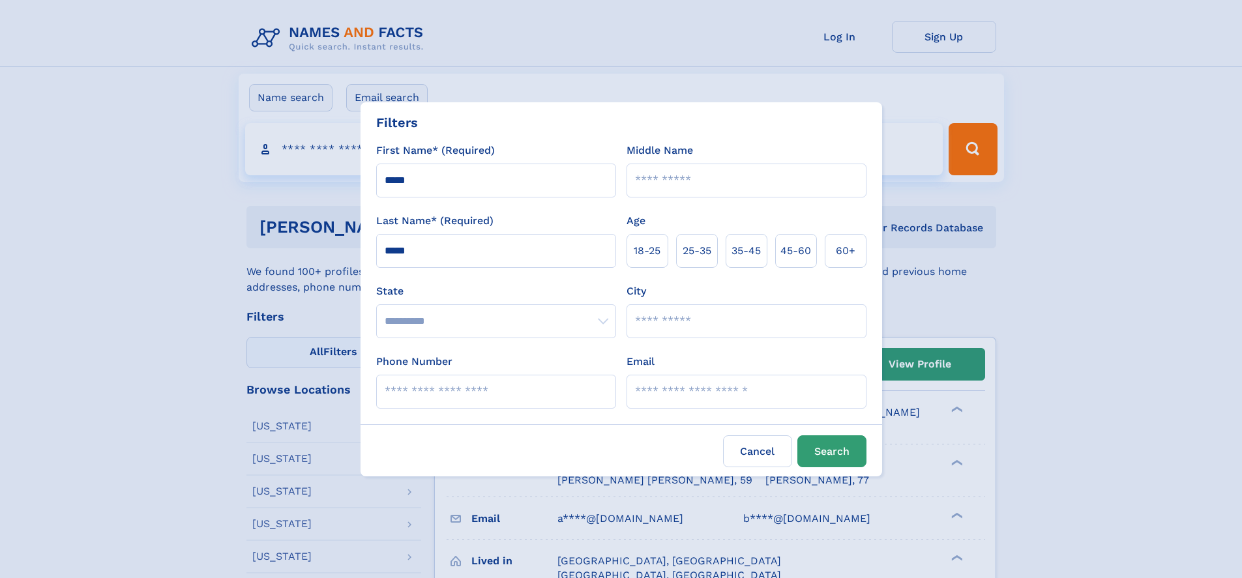 The image size is (1242, 578). Describe the element at coordinates (647, 251) in the screenshot. I see `span: 18‑25` at that location.